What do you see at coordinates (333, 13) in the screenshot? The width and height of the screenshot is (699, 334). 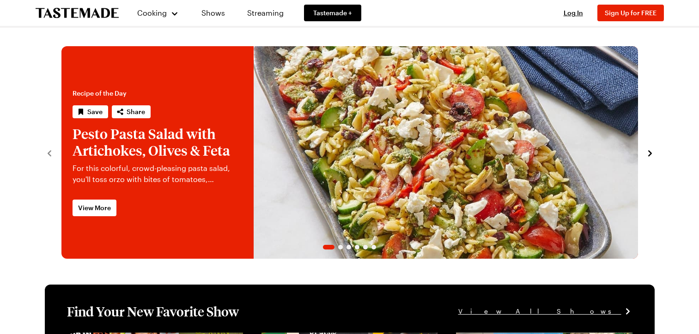 I see `span: Tastemade +` at bounding box center [333, 13].